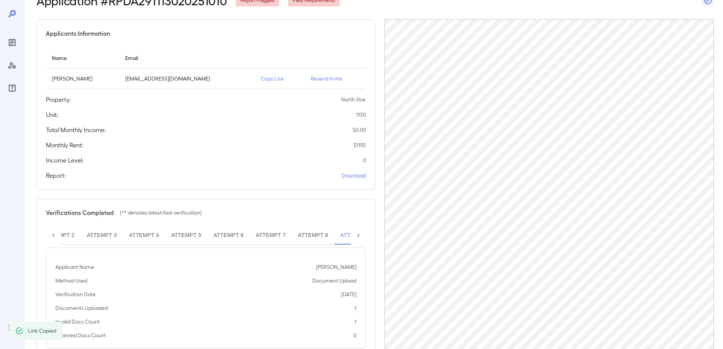 This screenshot has width=723, height=349. What do you see at coordinates (12, 327) in the screenshot?
I see `div: Log Out` at bounding box center [12, 327].